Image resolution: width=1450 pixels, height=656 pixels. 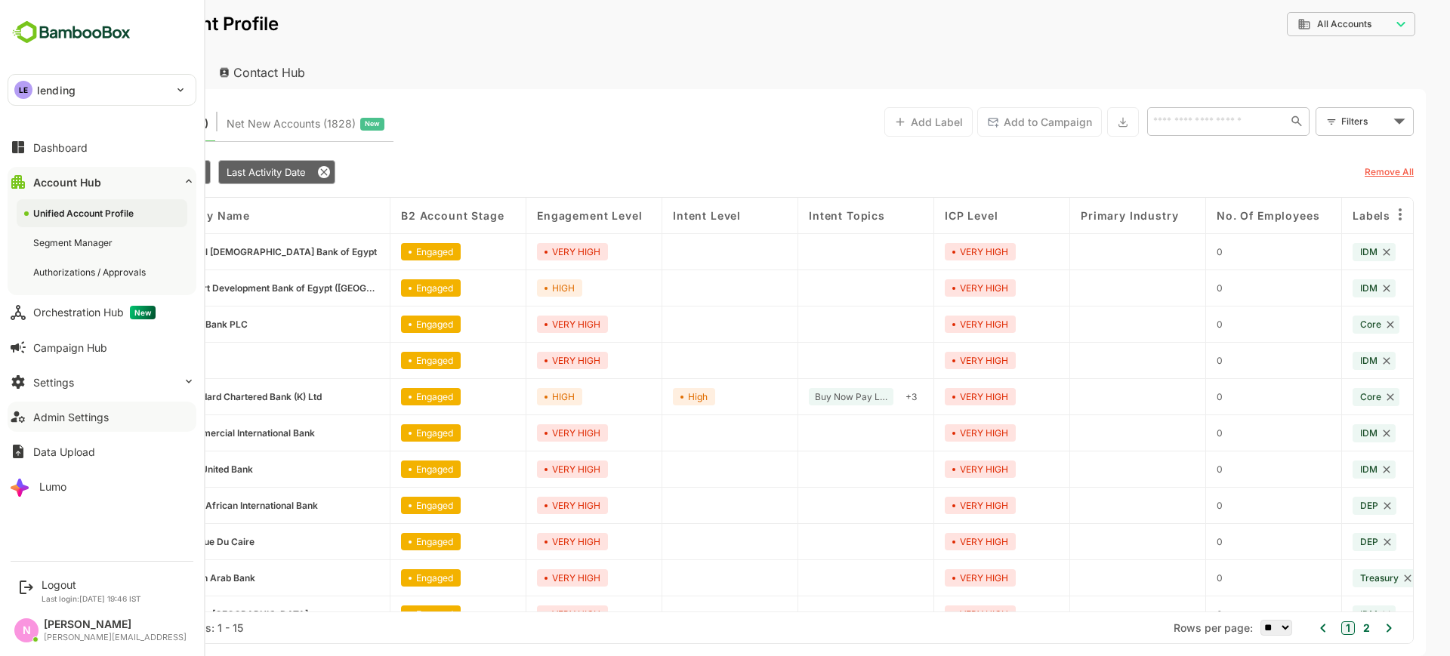 I want to click on div: LElending, so click(x=102, y=90).